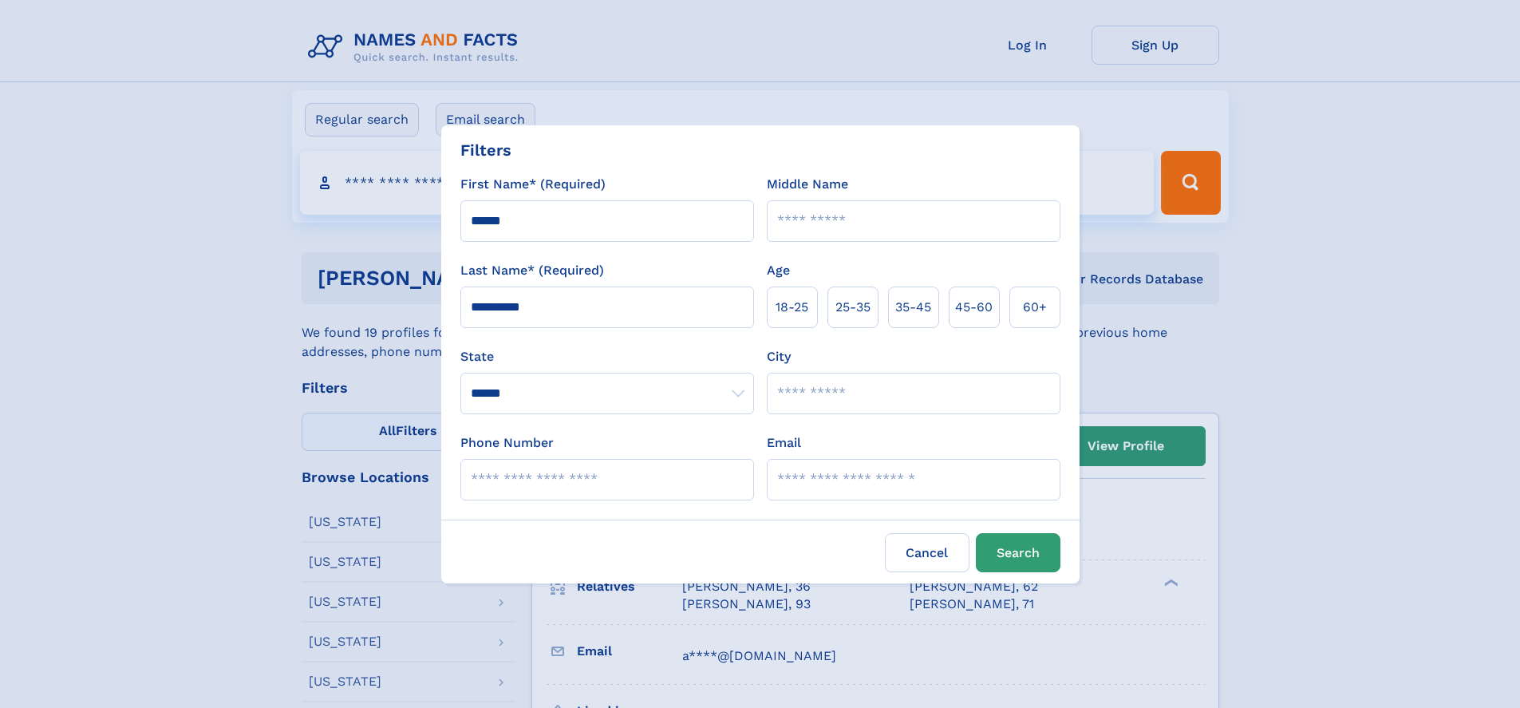  What do you see at coordinates (913, 307) in the screenshot?
I see `span: 35‑45` at bounding box center [913, 307].